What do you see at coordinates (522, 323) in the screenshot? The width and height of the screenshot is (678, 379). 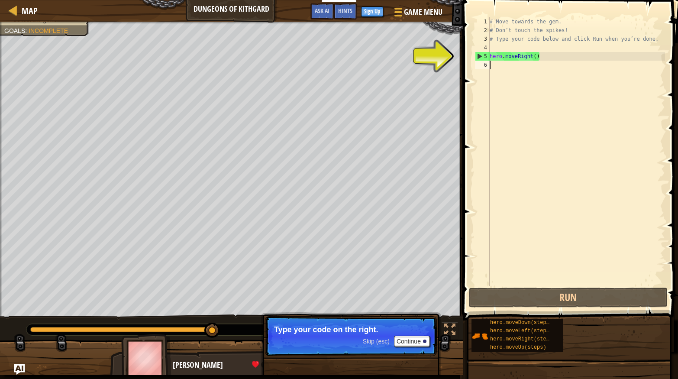 I see `span: hero.moveDown(steps)` at bounding box center [522, 323].